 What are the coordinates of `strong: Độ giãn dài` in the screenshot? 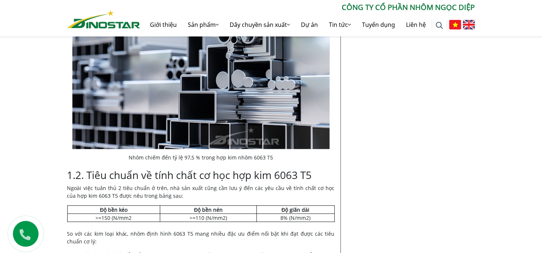 It's located at (296, 209).